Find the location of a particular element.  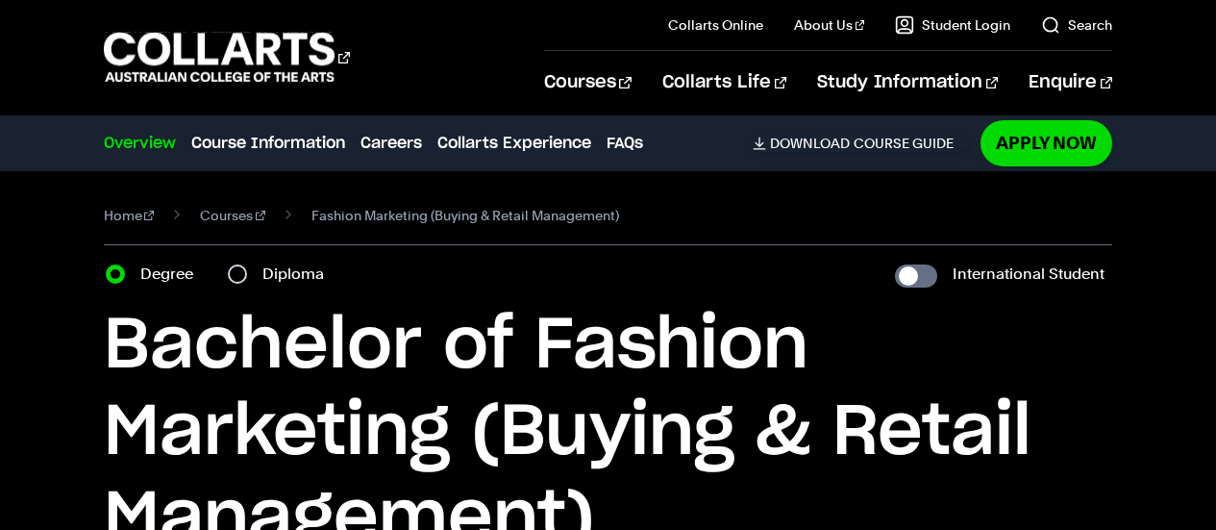

a: Student Login is located at coordinates (953, 25).